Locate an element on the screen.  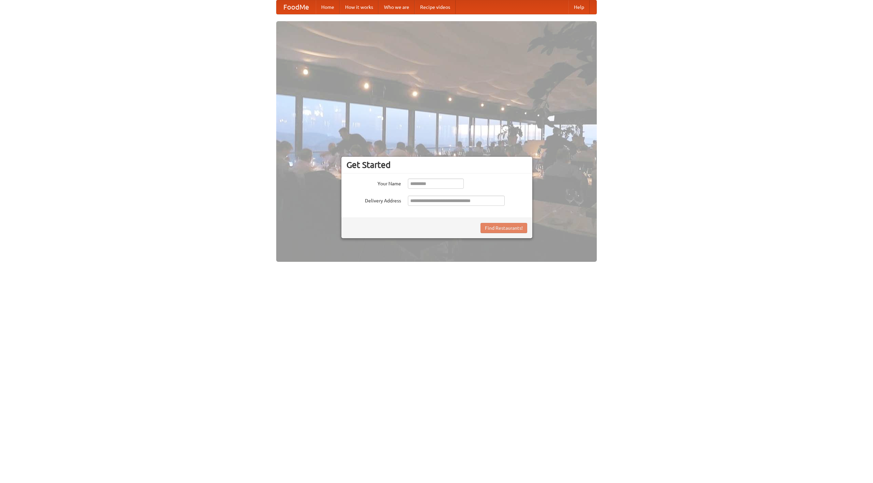
a: How it works is located at coordinates (359, 7).